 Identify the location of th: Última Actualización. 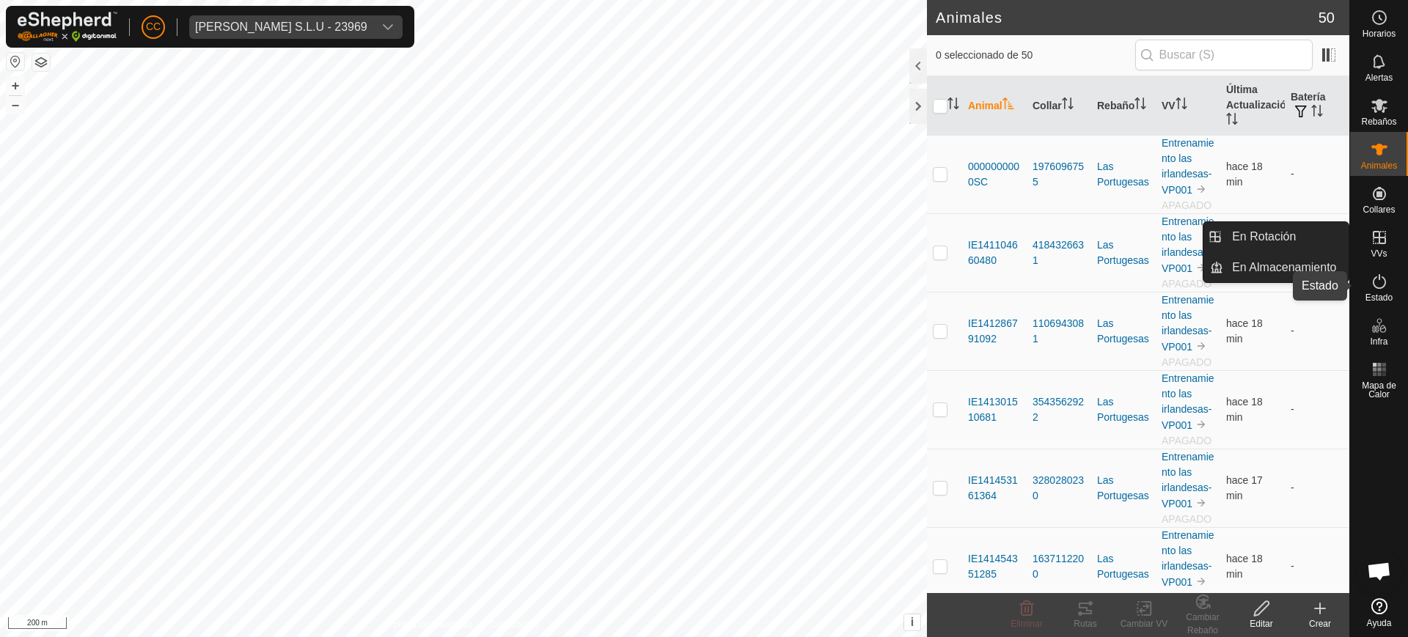
(1253, 106).